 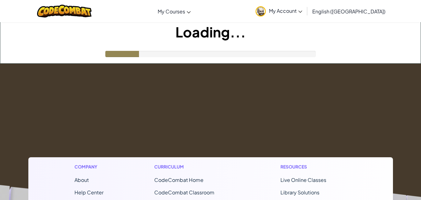 I want to click on img: avatar, so click(x=261, y=11).